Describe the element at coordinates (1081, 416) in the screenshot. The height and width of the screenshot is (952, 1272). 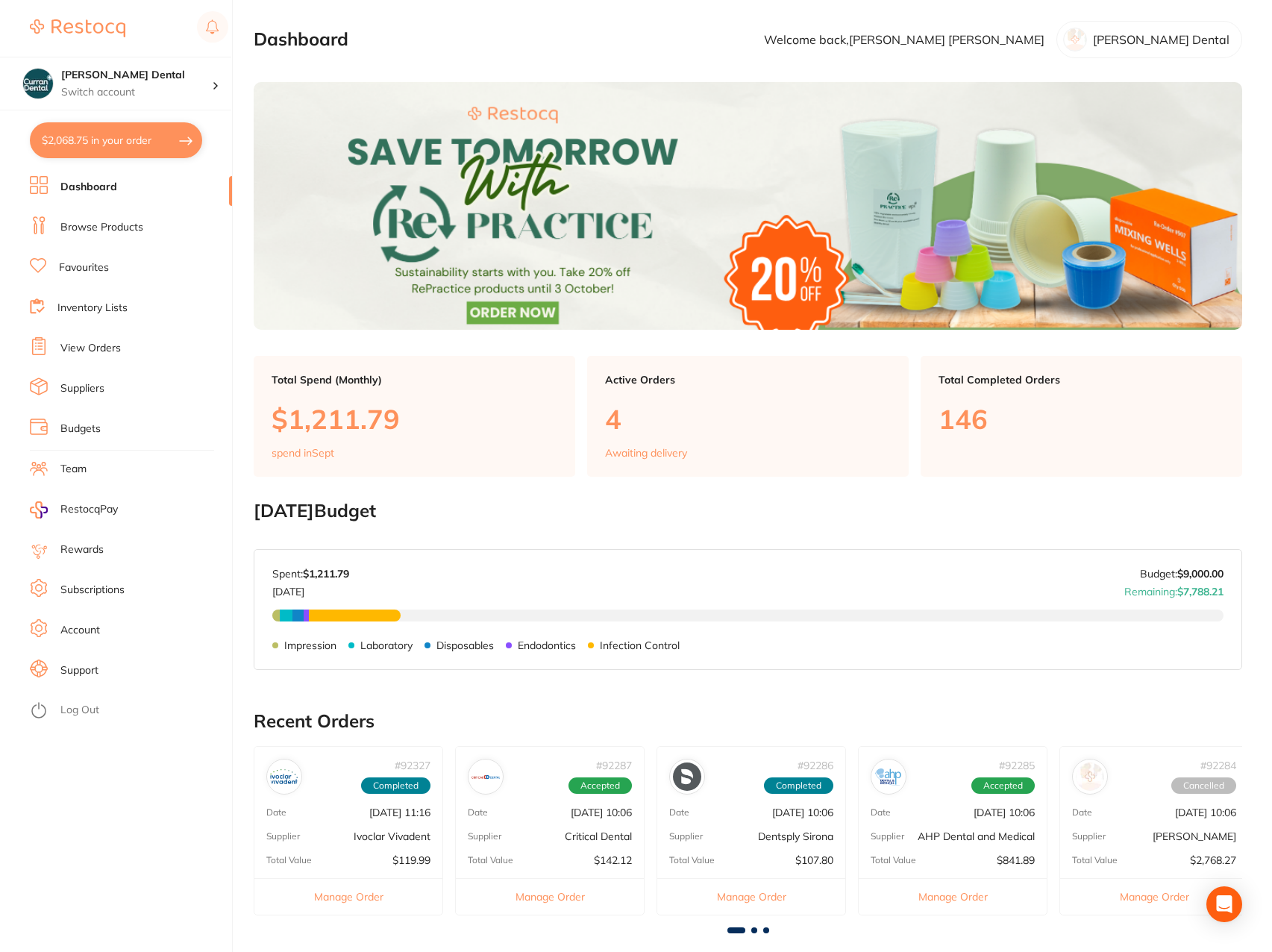
I see `a: Total Completed Orders146` at that location.